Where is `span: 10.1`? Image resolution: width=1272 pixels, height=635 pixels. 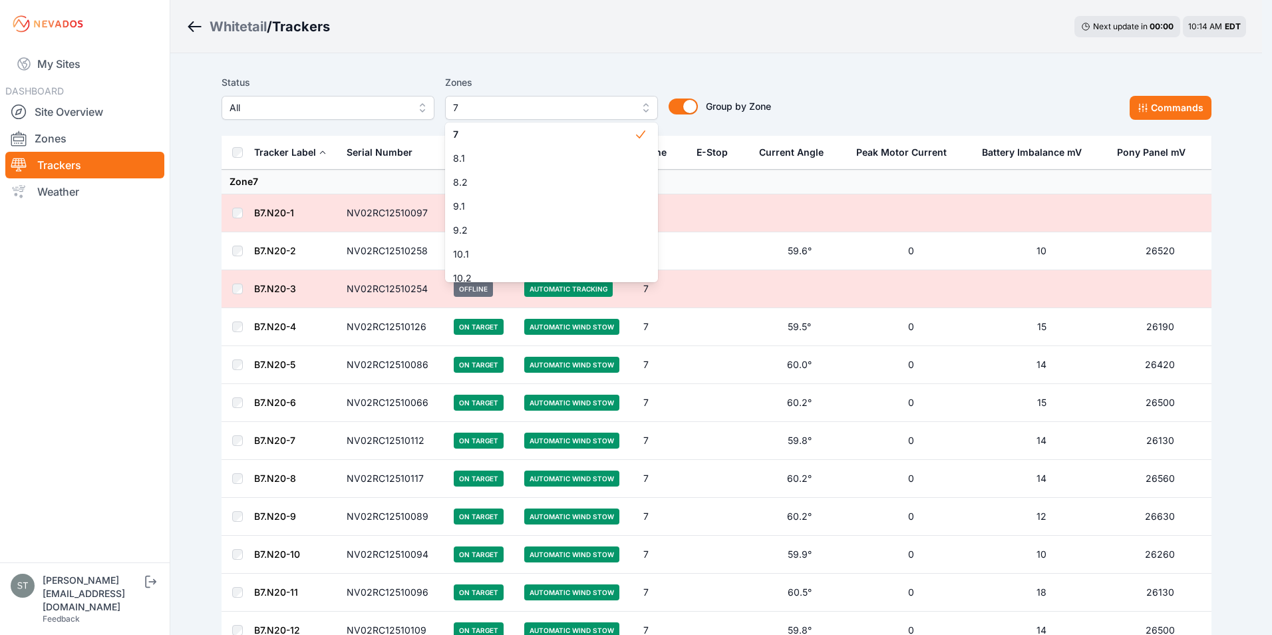
span: 10.1 is located at coordinates (544, 254).